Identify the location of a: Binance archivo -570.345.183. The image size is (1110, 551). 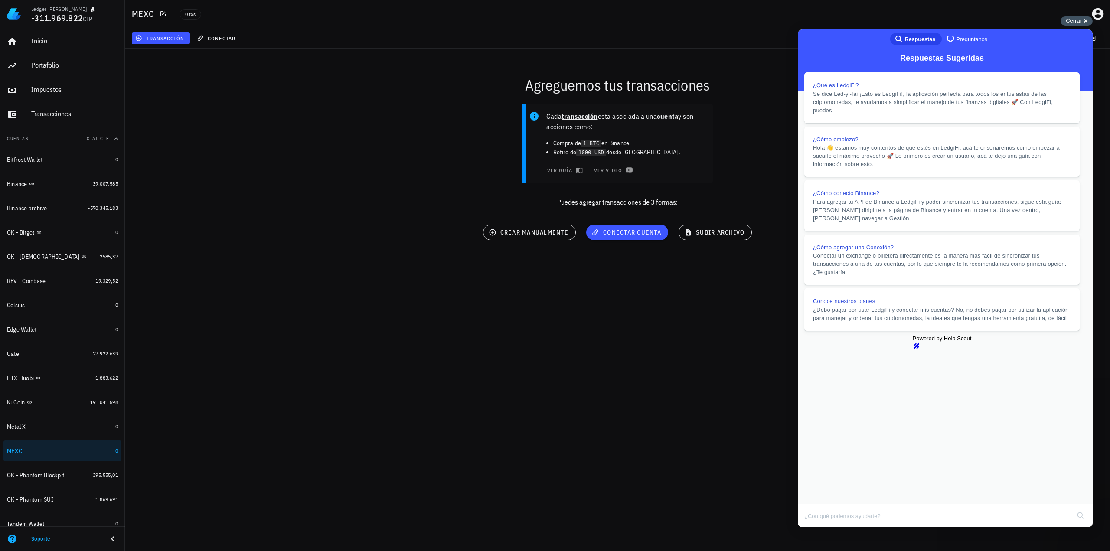
(62, 208).